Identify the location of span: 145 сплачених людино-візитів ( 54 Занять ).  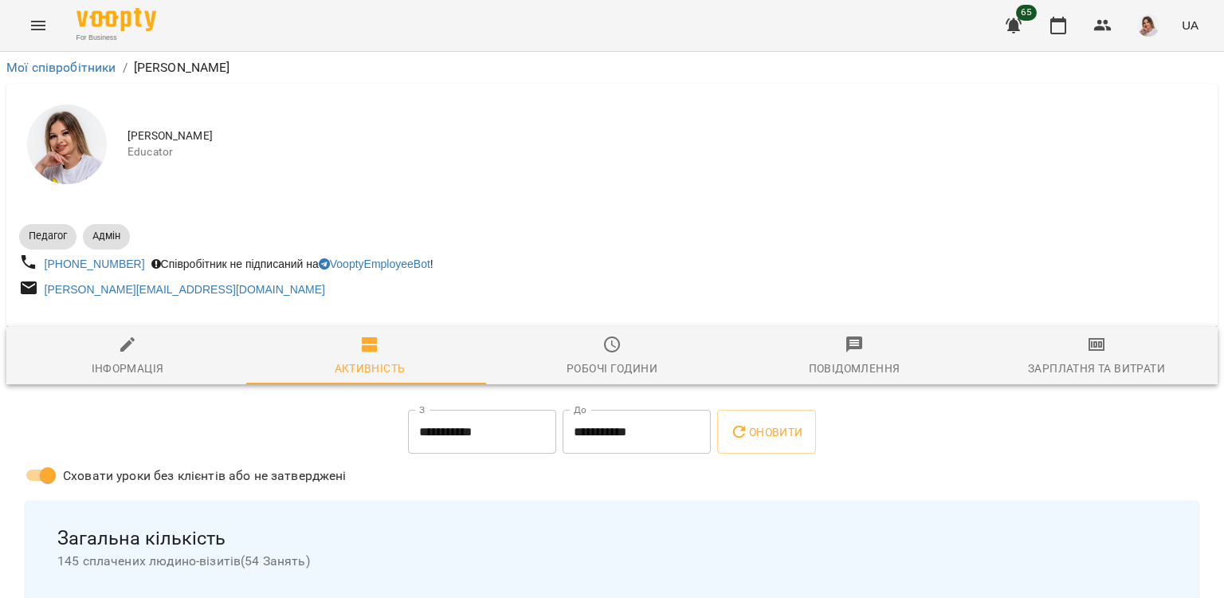
(612, 561).